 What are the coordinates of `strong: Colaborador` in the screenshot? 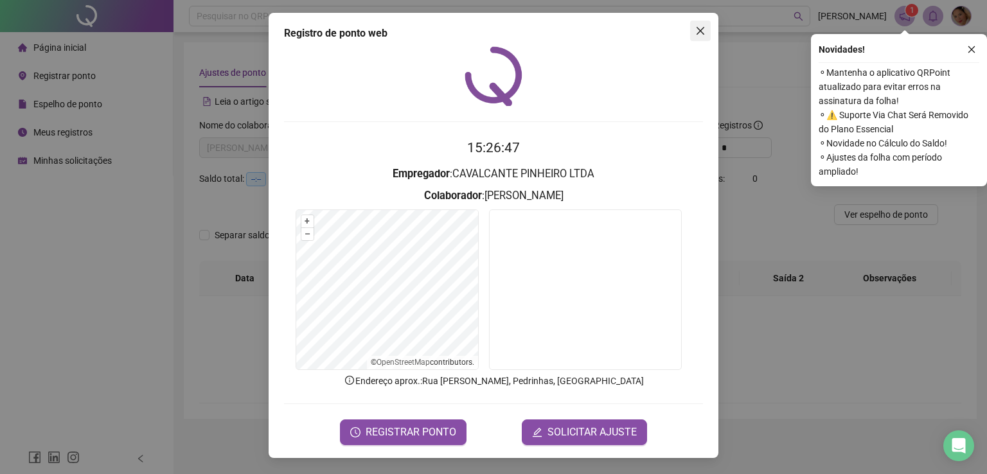 It's located at (453, 195).